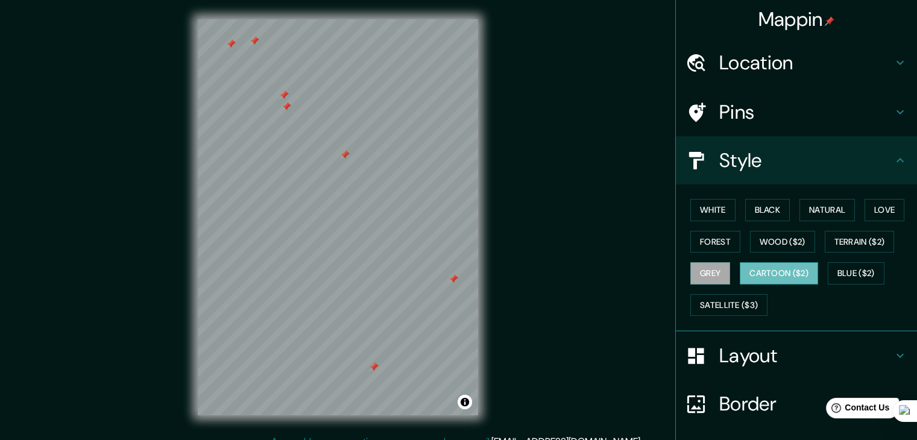 Image resolution: width=917 pixels, height=440 pixels. Describe the element at coordinates (884, 210) in the screenshot. I see `button: Love` at that location.